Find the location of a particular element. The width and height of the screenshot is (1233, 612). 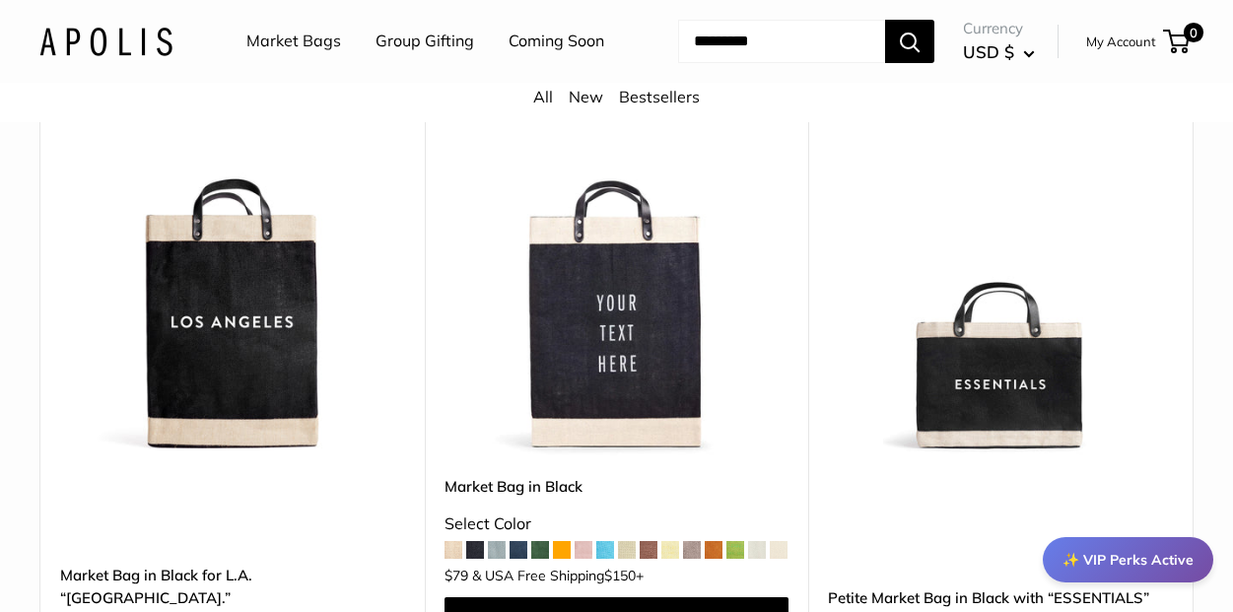

div: ✨ VIP Perks Active is located at coordinates (1127, 560).